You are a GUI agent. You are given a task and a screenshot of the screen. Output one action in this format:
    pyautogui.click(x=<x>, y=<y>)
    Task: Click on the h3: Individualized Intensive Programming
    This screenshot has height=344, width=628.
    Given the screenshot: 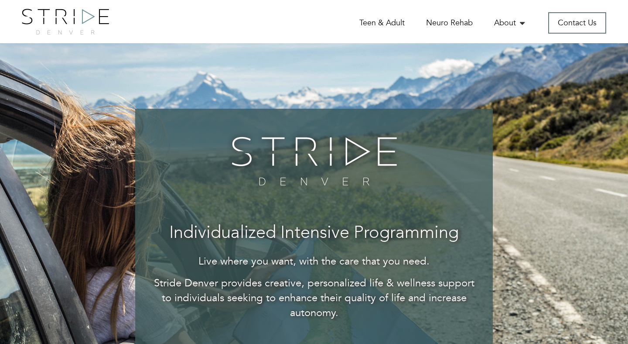 What is the action you would take?
    pyautogui.click(x=314, y=233)
    